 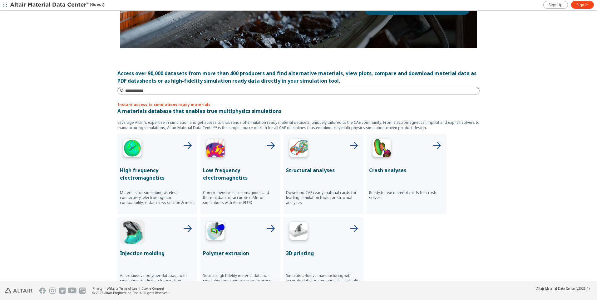 I want to click on span: Altair Material Data Center, so click(x=556, y=289).